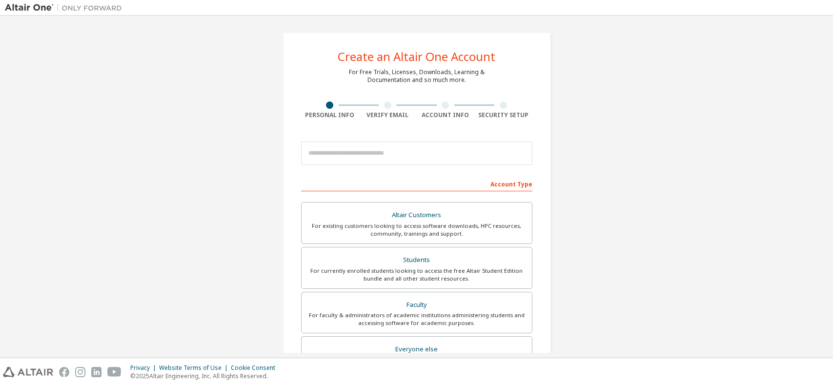 This screenshot has width=833, height=386. I want to click on div: Students, so click(417, 260).